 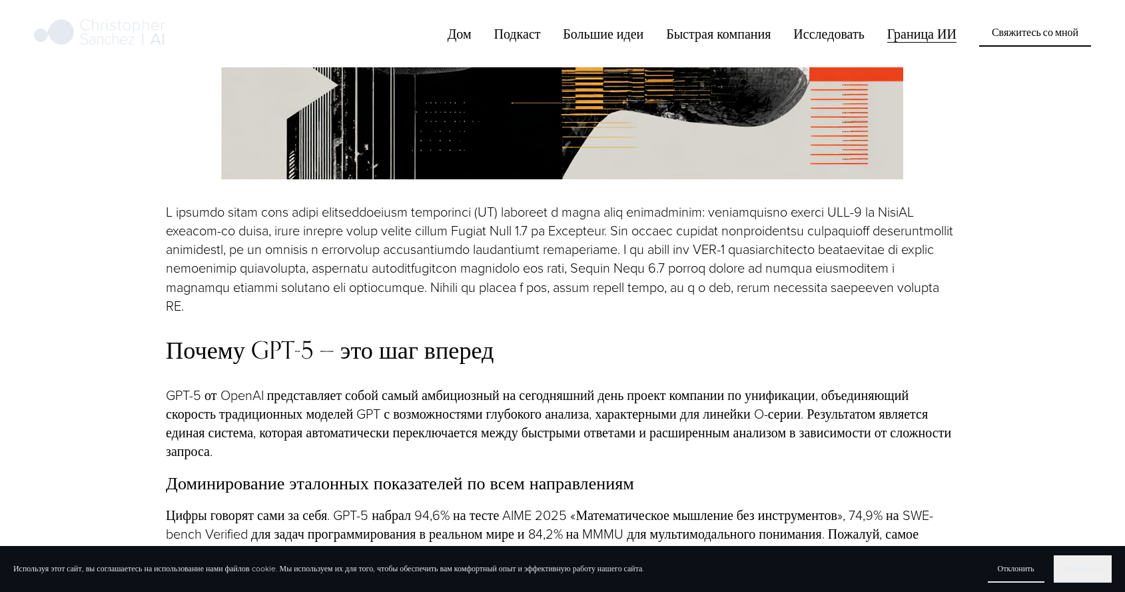 What do you see at coordinates (603, 33) in the screenshot?
I see `font: Большие идеи` at bounding box center [603, 33].